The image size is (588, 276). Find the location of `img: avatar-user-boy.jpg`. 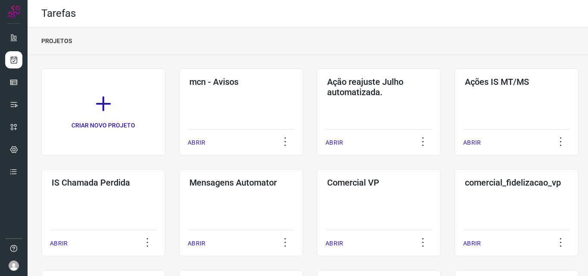

img: avatar-user-boy.jpg is located at coordinates (14, 265).